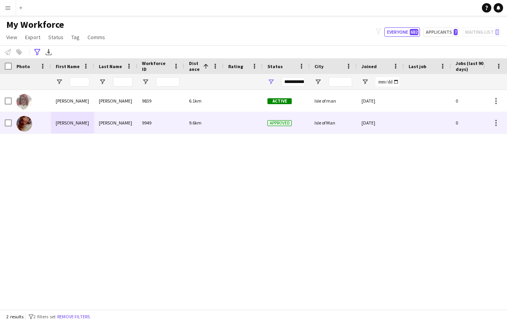 The image size is (507, 323). What do you see at coordinates (333, 101) in the screenshot?
I see `div: Isle of man` at bounding box center [333, 101].